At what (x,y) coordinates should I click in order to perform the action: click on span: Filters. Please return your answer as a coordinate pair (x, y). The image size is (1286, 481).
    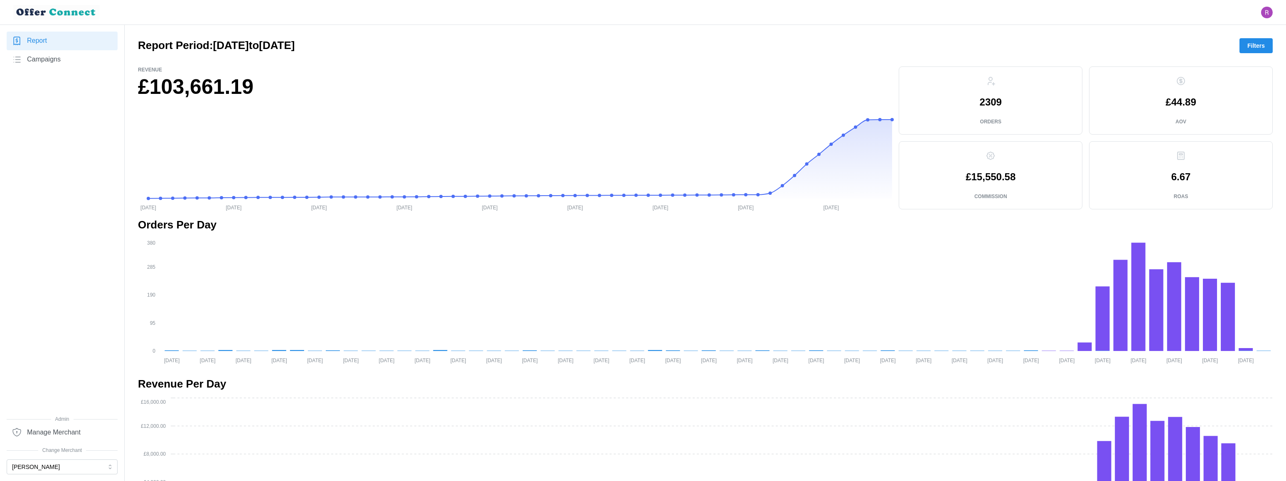
    Looking at the image, I should click on (1256, 46).